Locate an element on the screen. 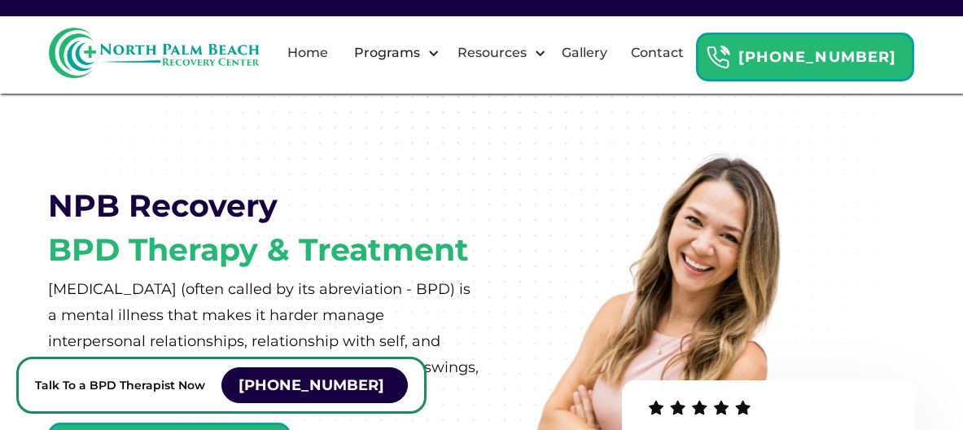 This screenshot has width=963, height=430. p: Talk To a BPD Therapist Now is located at coordinates (120, 385).